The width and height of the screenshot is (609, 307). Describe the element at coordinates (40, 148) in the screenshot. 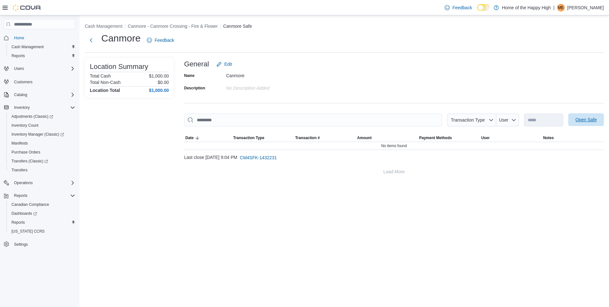

I see `nav: Complex example` at that location.